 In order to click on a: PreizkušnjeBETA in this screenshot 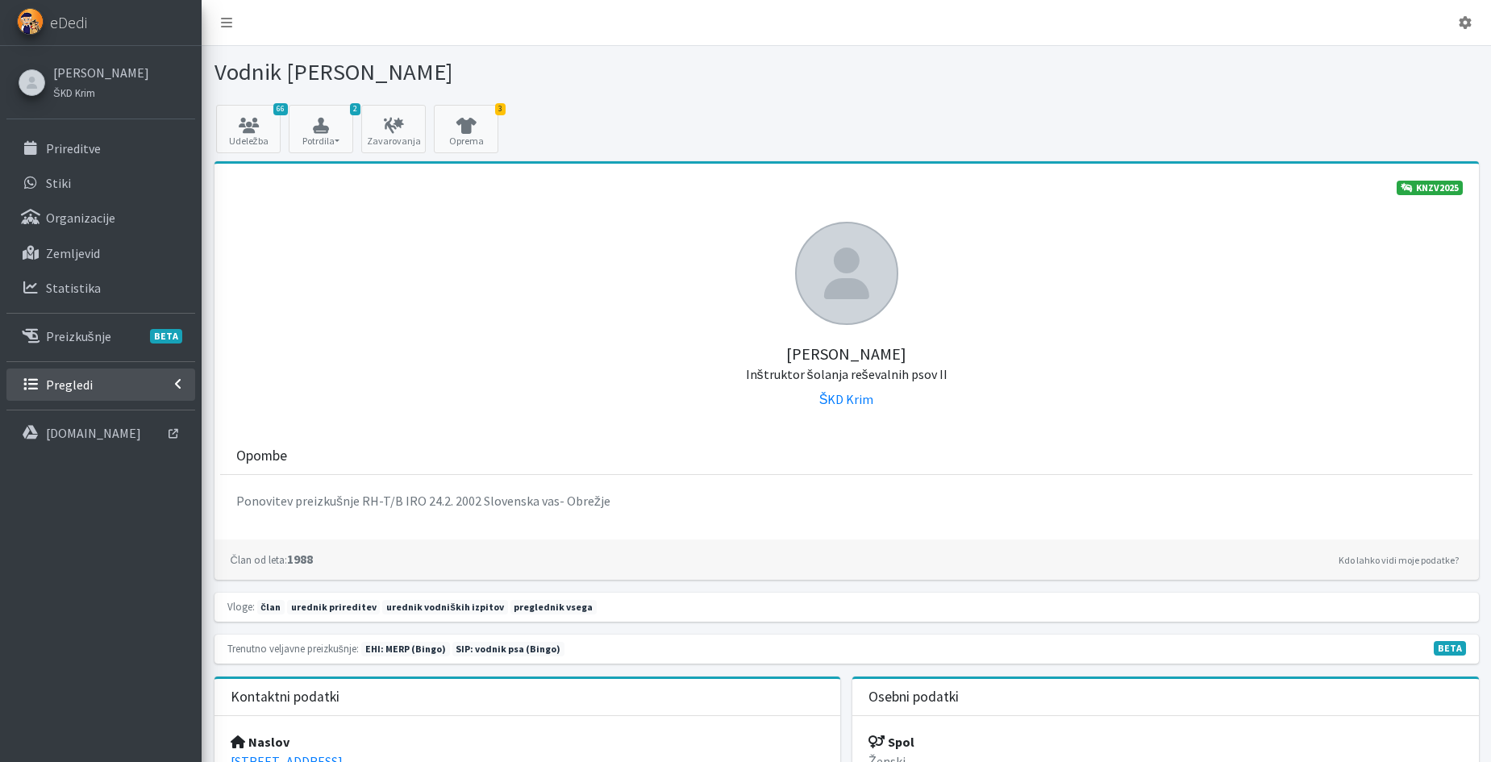, I will do `click(101, 336)`.